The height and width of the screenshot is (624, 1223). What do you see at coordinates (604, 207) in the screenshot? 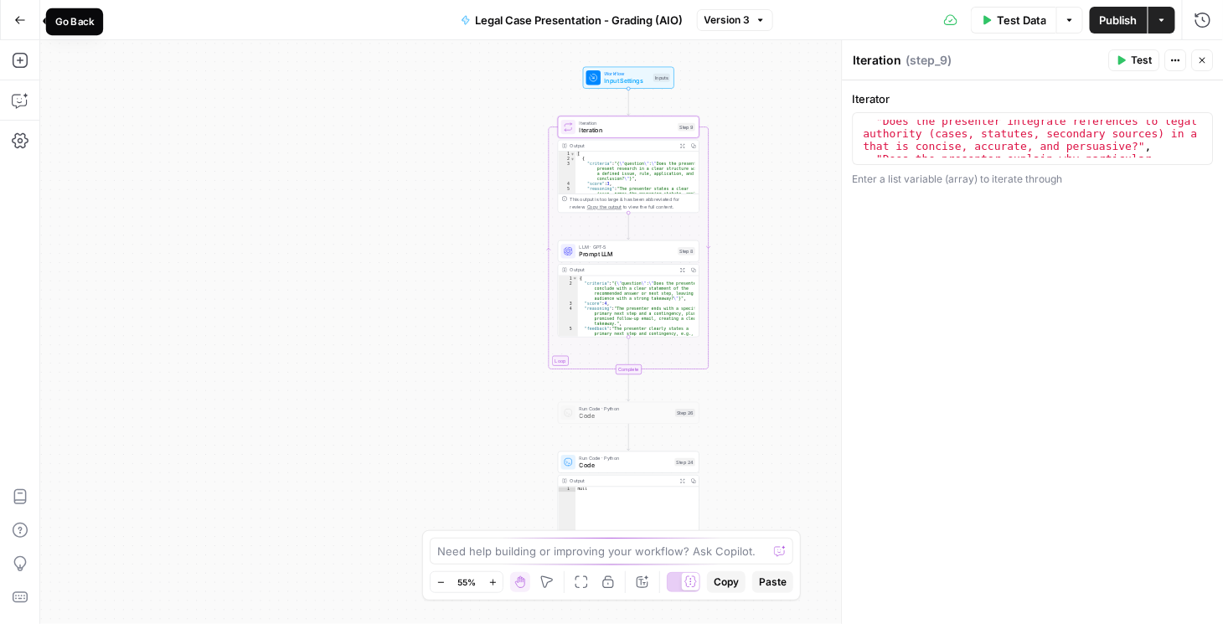
I see `span: Copy the output` at bounding box center [604, 207].